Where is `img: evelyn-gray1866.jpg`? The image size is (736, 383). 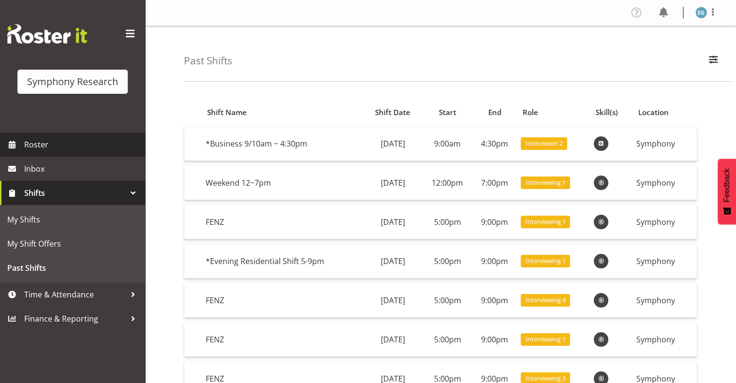
img: evelyn-gray1866.jpg is located at coordinates (701, 13).